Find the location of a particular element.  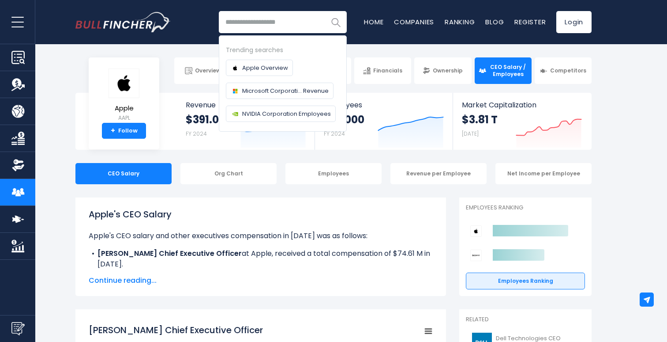

a: Employees 164,000 FY 2024 is located at coordinates (384, 121).